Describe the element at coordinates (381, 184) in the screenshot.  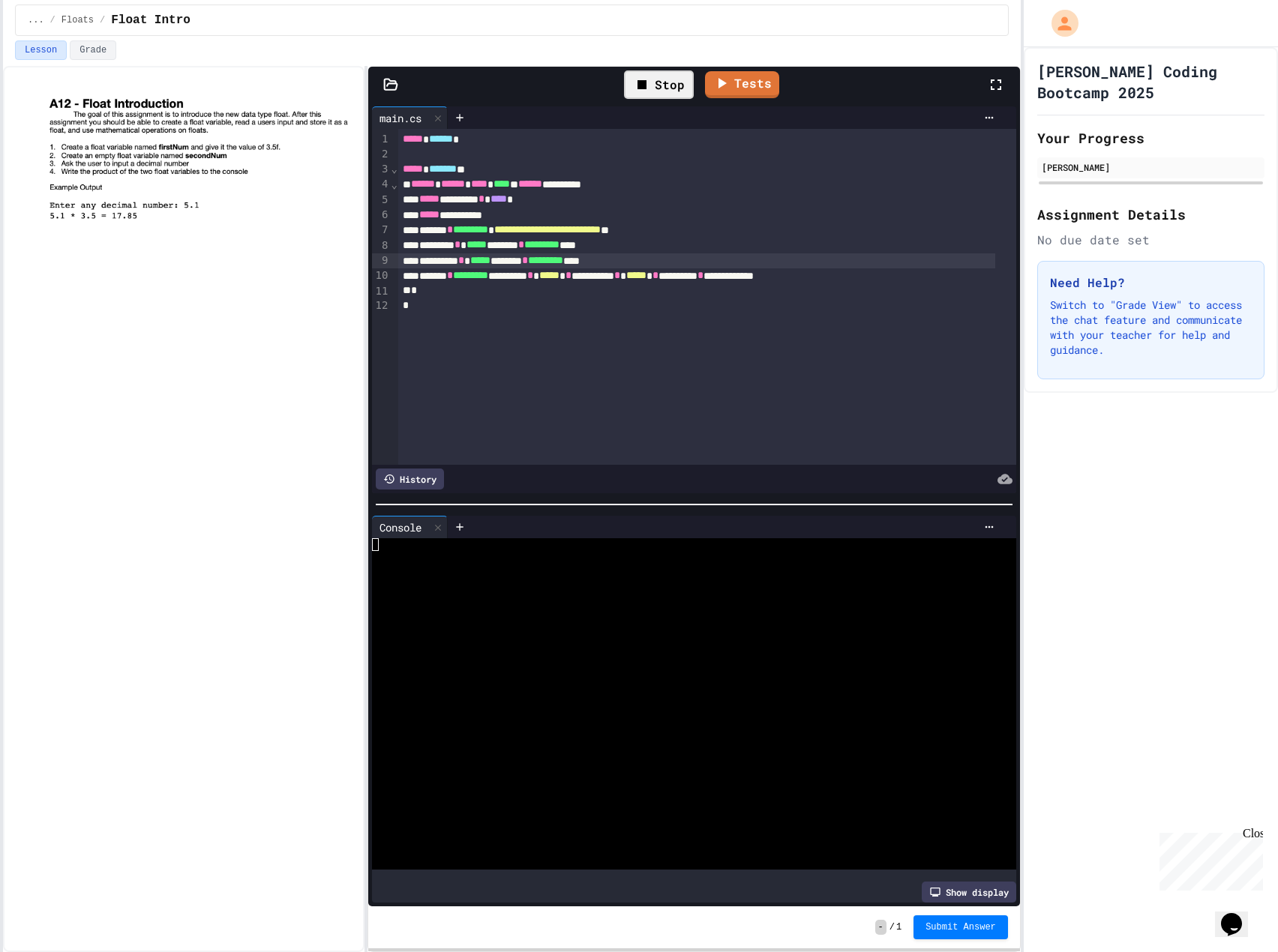
I see `div: 4` at that location.